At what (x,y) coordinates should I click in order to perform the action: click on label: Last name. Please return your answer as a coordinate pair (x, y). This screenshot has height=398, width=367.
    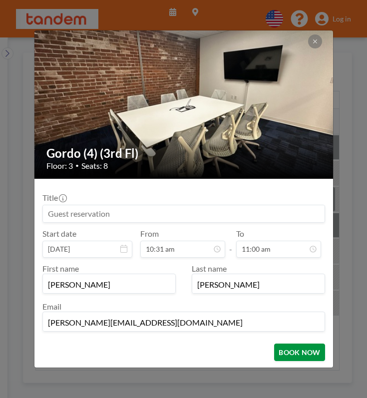
    Looking at the image, I should click on (209, 268).